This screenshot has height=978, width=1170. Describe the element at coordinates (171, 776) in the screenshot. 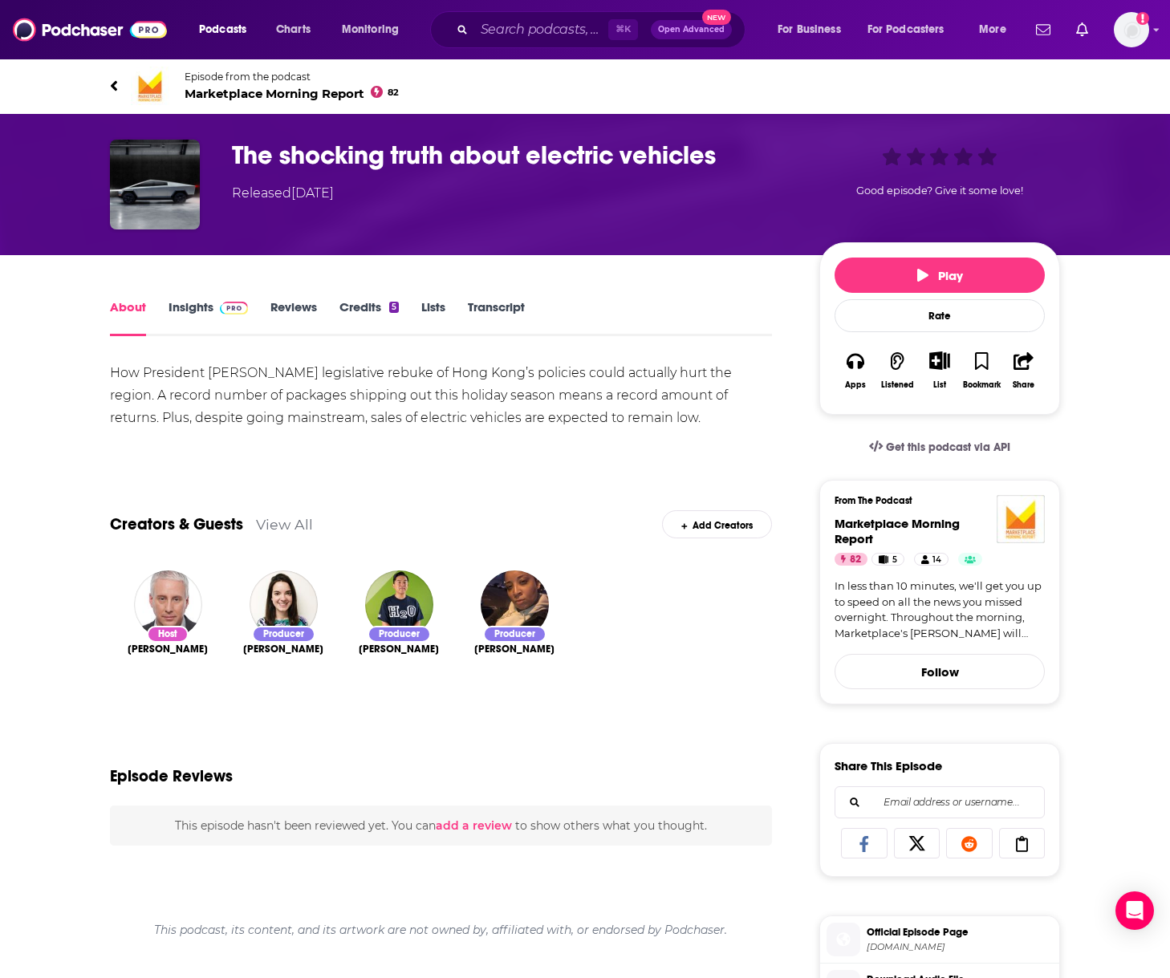

I see `h3: Episode Reviews` at that location.